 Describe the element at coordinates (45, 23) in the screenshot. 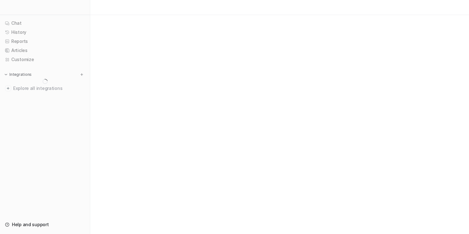

I see `a: Chat` at that location.